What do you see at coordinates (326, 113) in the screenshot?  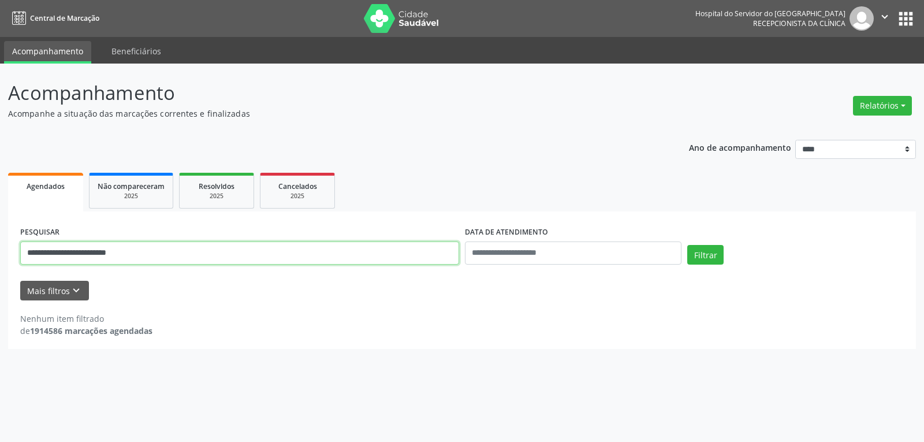 I see `p: Acompanhe a situação das marcações correntes e finalizadas` at bounding box center [326, 113].